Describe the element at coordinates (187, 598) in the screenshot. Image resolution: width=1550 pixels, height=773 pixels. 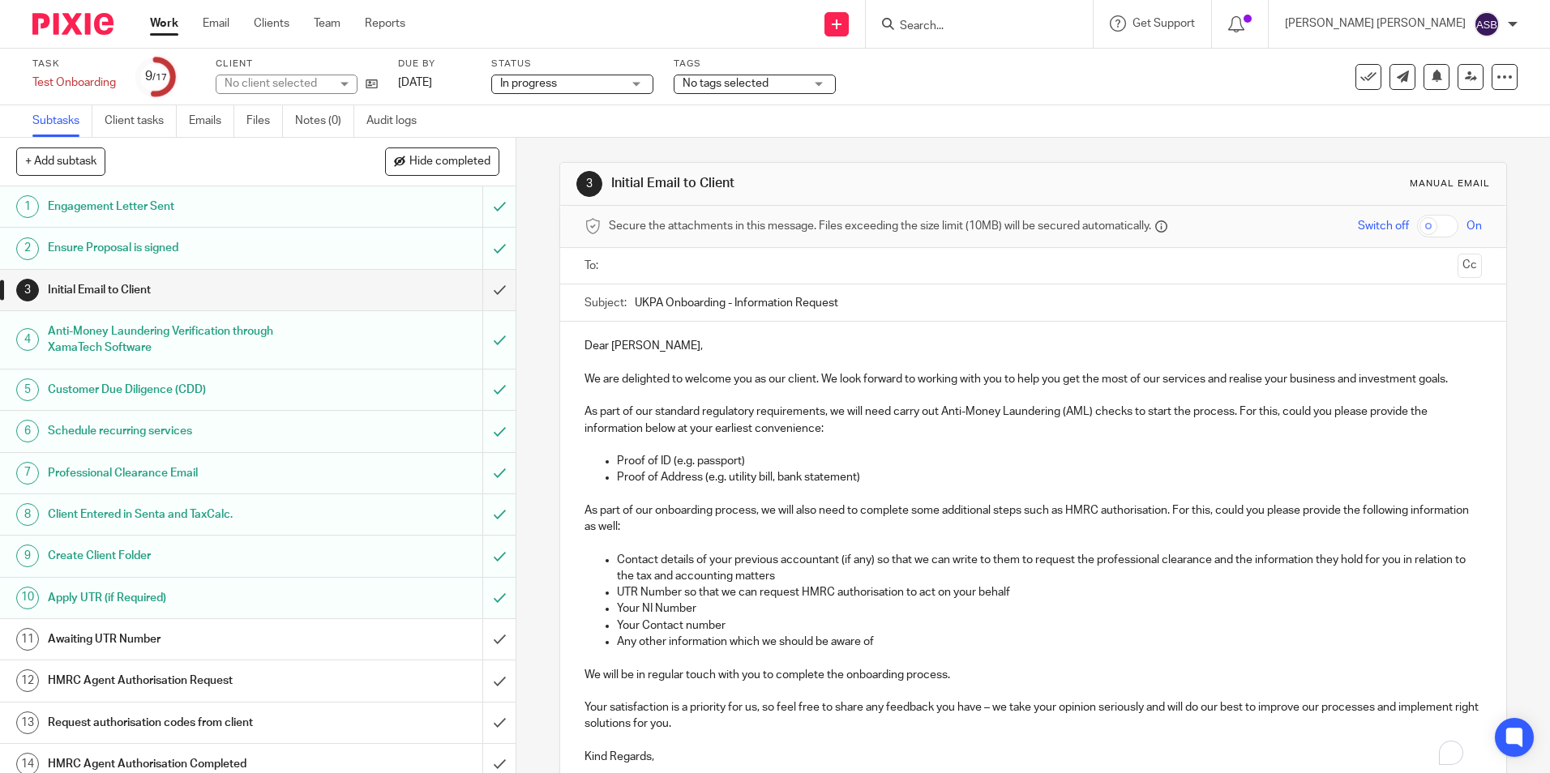
I see `h1: Apply UTR (if Required)` at that location.